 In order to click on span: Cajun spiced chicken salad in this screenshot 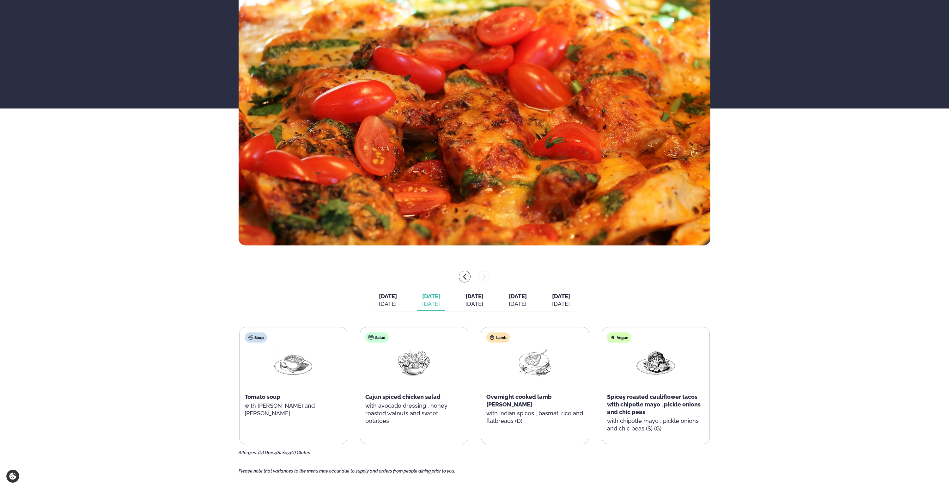, I will do `click(403, 396)`.